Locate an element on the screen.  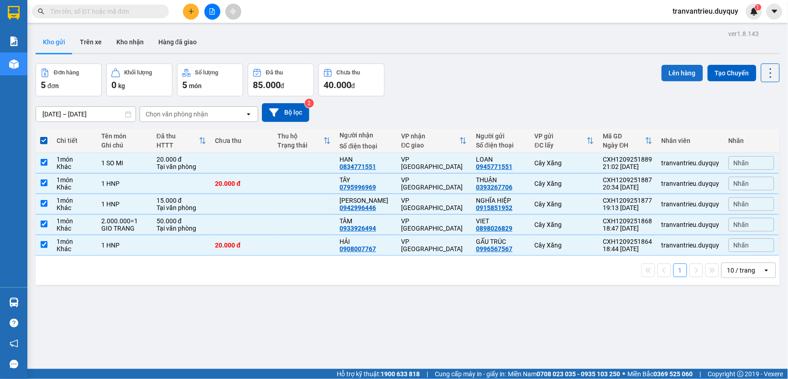
div: Chọn văn phòng nhận is located at coordinates (177, 114).